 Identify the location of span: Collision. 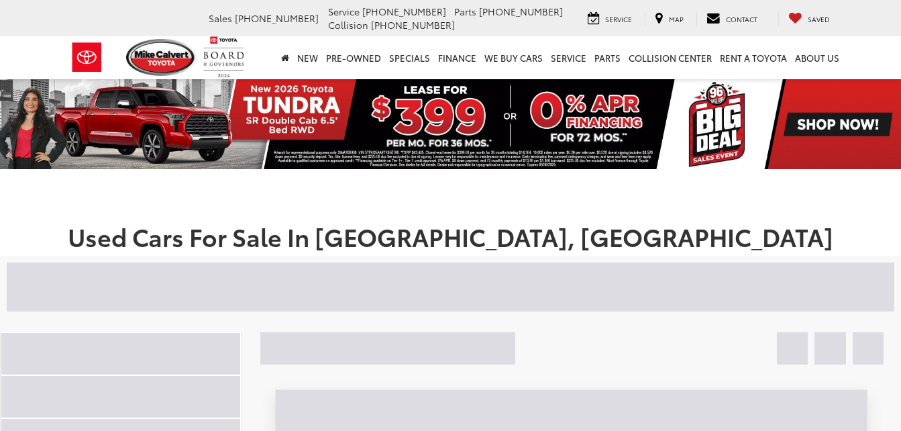
(348, 25).